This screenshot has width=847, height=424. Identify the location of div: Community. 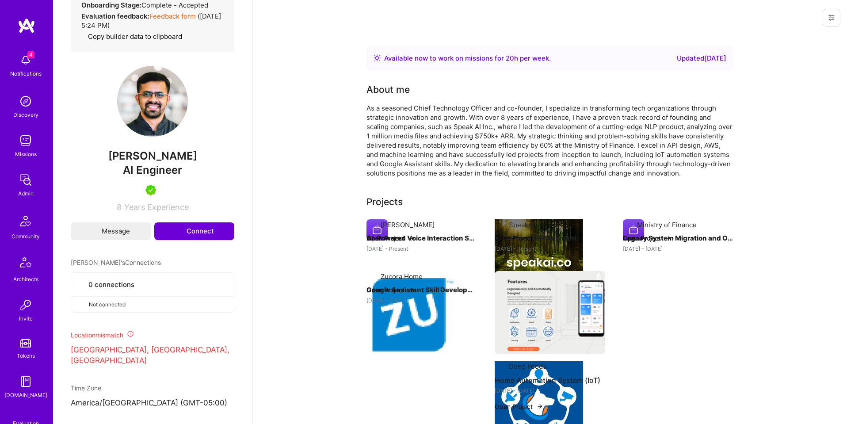
(26, 236).